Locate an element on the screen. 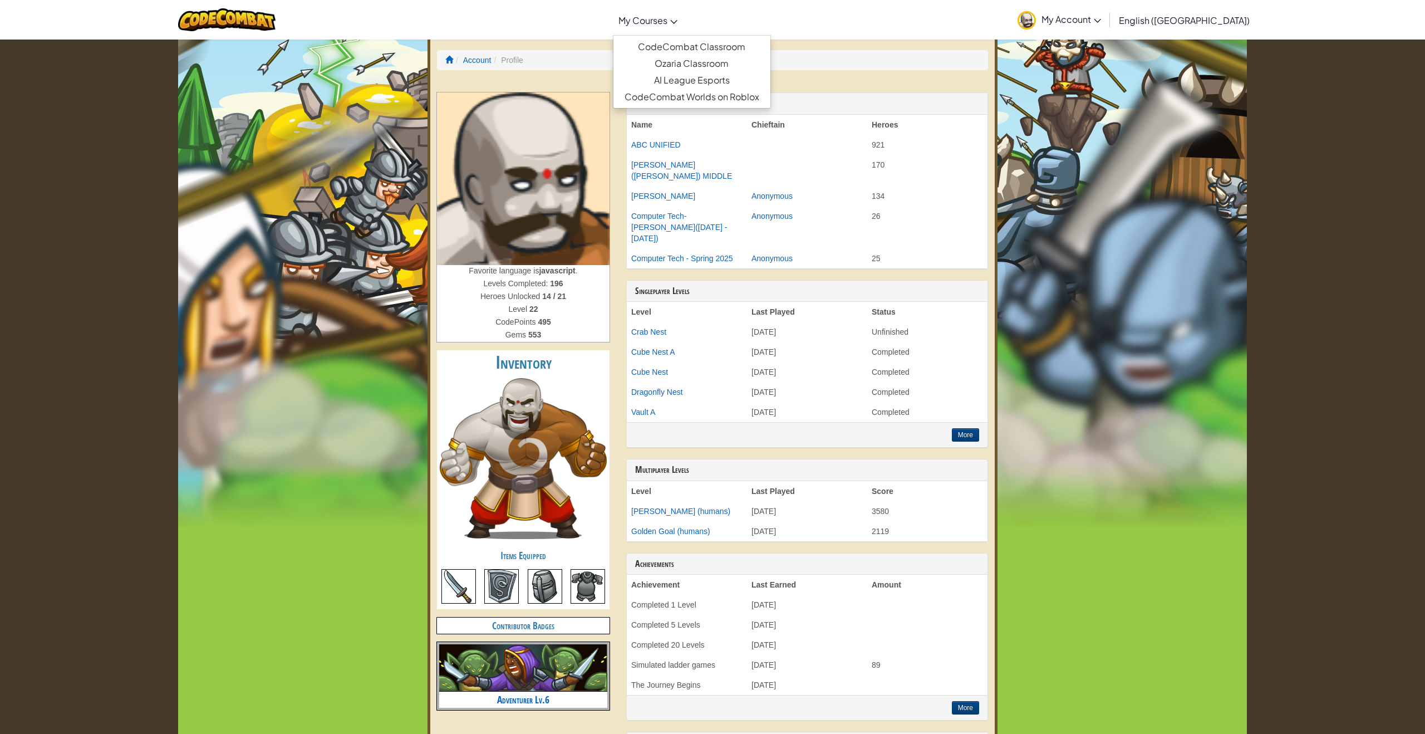 This screenshot has width=1425, height=734. th: Status is located at coordinates (927, 312).